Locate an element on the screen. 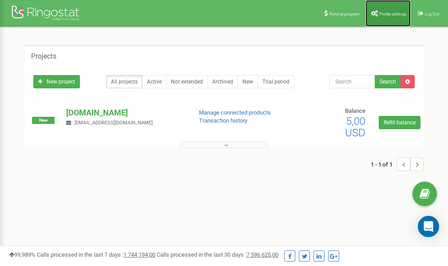 The width and height of the screenshot is (448, 266). div: Open Intercom Messenger is located at coordinates (429, 227).